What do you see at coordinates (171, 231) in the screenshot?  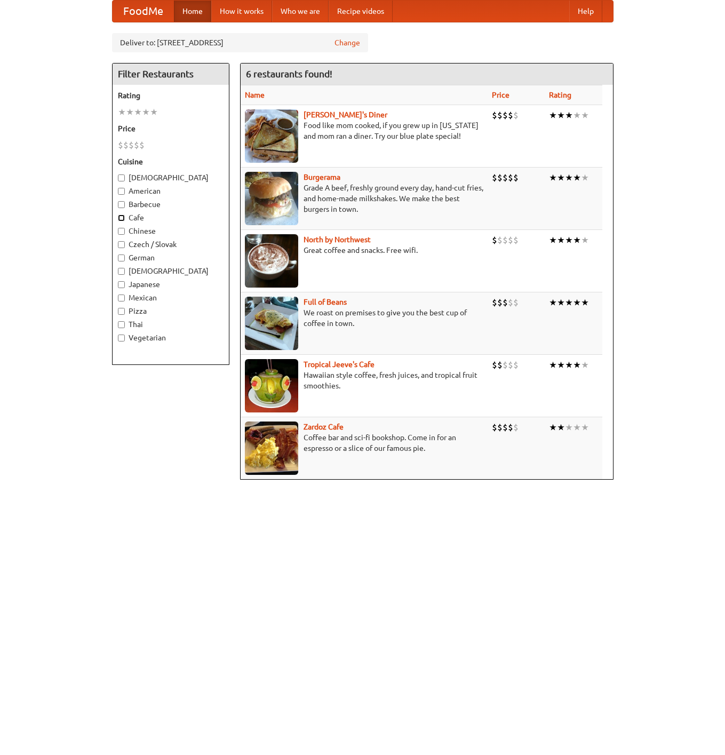 I see `label: Chinese` at bounding box center [171, 231].